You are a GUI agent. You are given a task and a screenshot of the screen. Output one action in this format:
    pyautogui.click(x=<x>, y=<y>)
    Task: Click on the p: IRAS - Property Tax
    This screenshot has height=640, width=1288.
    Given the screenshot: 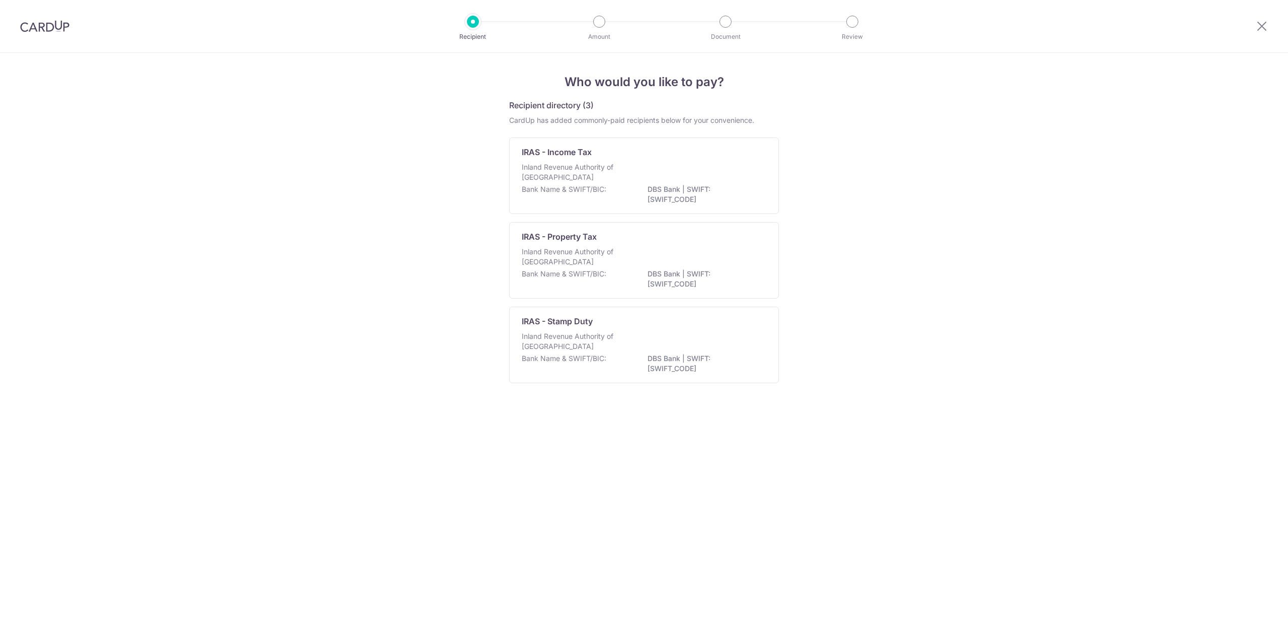 What is the action you would take?
    pyautogui.click(x=559, y=237)
    